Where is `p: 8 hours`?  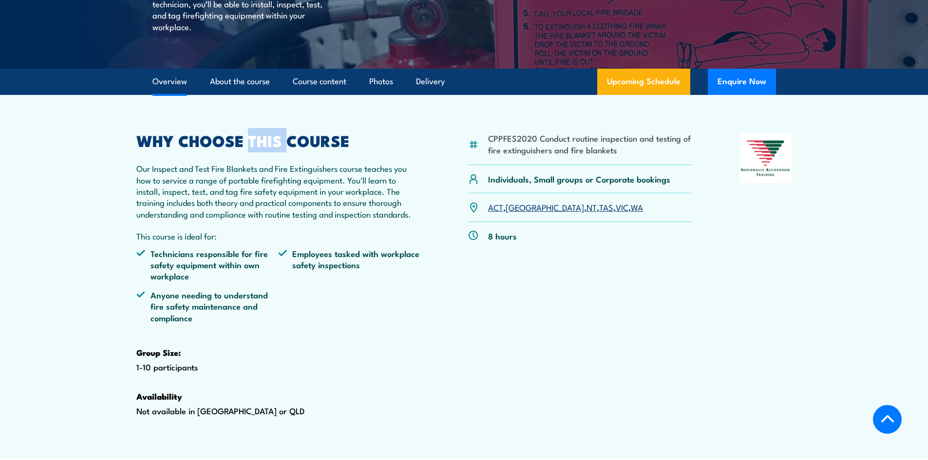
p: 8 hours is located at coordinates (502, 236).